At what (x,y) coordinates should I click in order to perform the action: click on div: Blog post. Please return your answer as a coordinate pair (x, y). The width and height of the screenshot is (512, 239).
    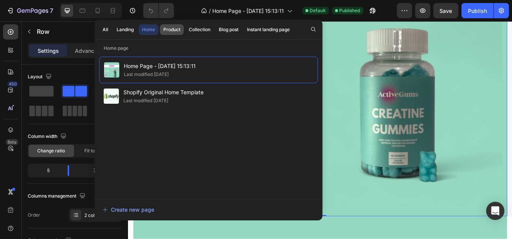
    Looking at the image, I should click on (229, 30).